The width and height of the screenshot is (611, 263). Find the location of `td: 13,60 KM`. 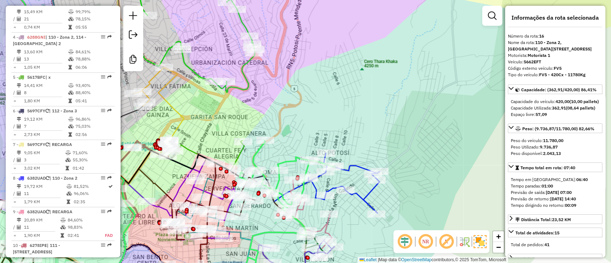

td: 13,60 KM is located at coordinates (46, 52).